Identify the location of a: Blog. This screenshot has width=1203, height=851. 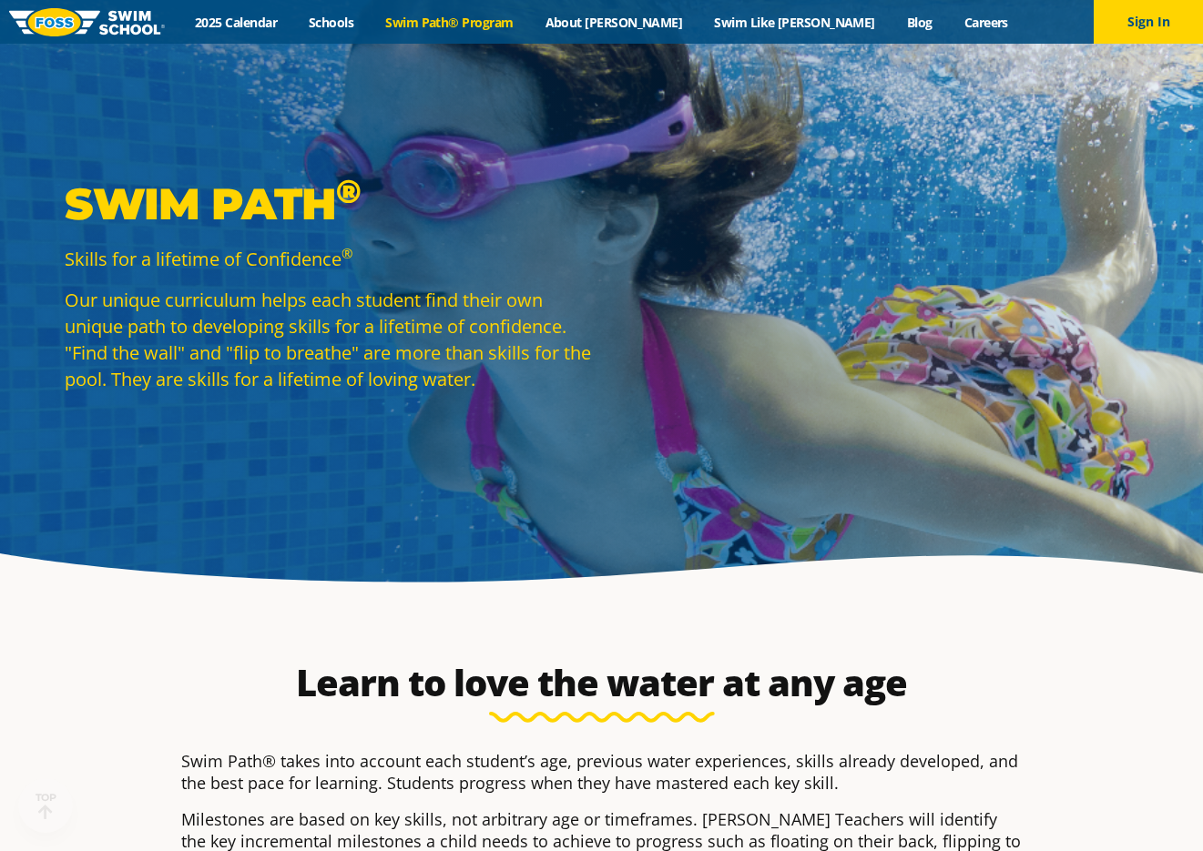
(919, 22).